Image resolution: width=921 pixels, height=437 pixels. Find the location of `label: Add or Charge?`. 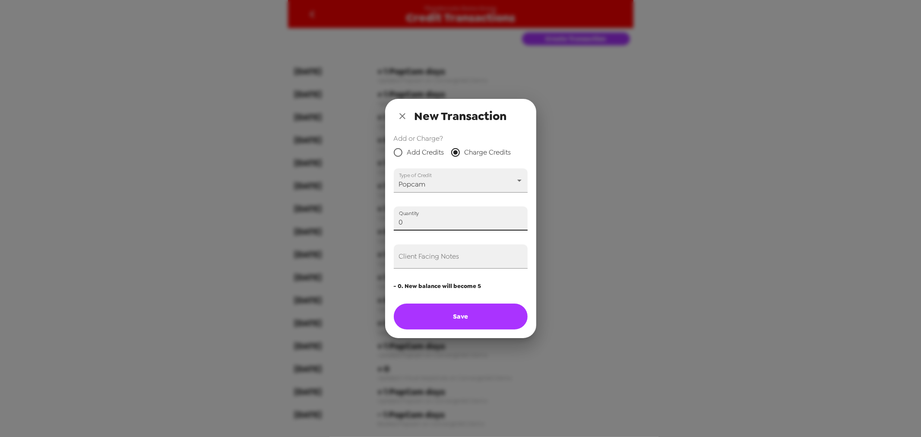

label: Add or Charge? is located at coordinates (460, 138).